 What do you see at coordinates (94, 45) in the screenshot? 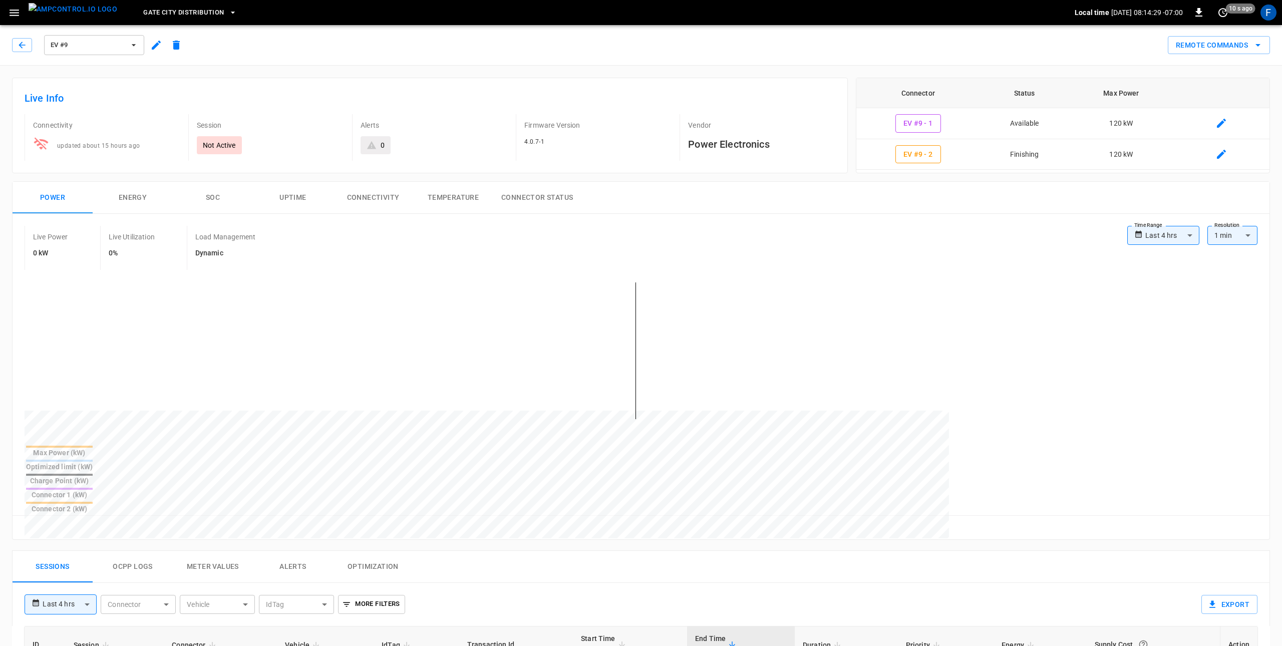
I see `button: EV #9` at bounding box center [94, 45].